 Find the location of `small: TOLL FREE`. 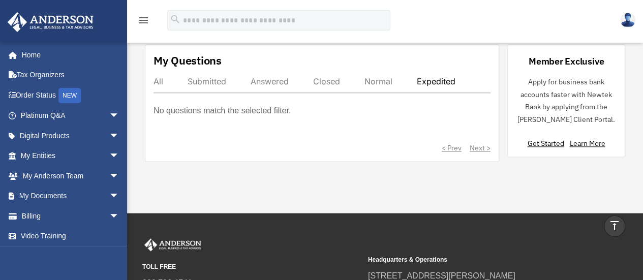

small: TOLL FREE is located at coordinates (252, 267).